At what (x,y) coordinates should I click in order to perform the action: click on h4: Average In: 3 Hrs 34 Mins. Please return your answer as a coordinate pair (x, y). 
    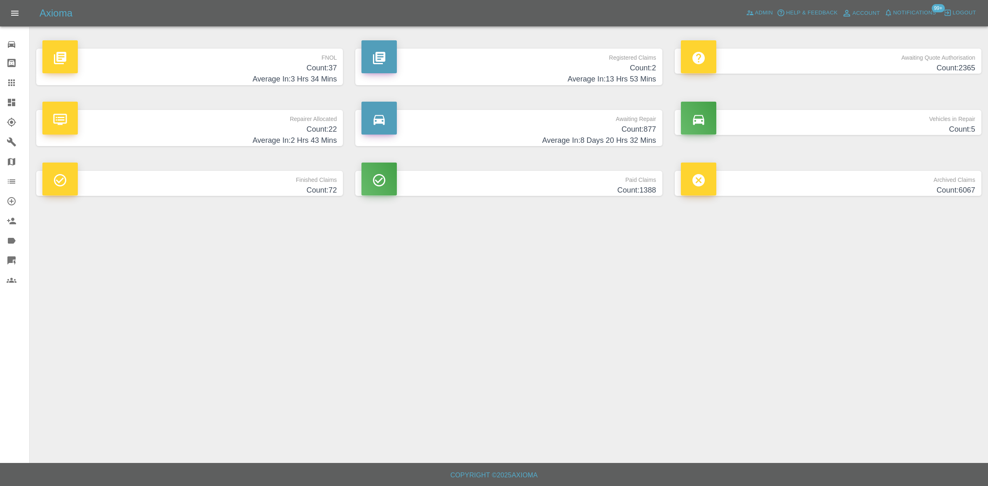
    Looking at the image, I should click on (189, 79).